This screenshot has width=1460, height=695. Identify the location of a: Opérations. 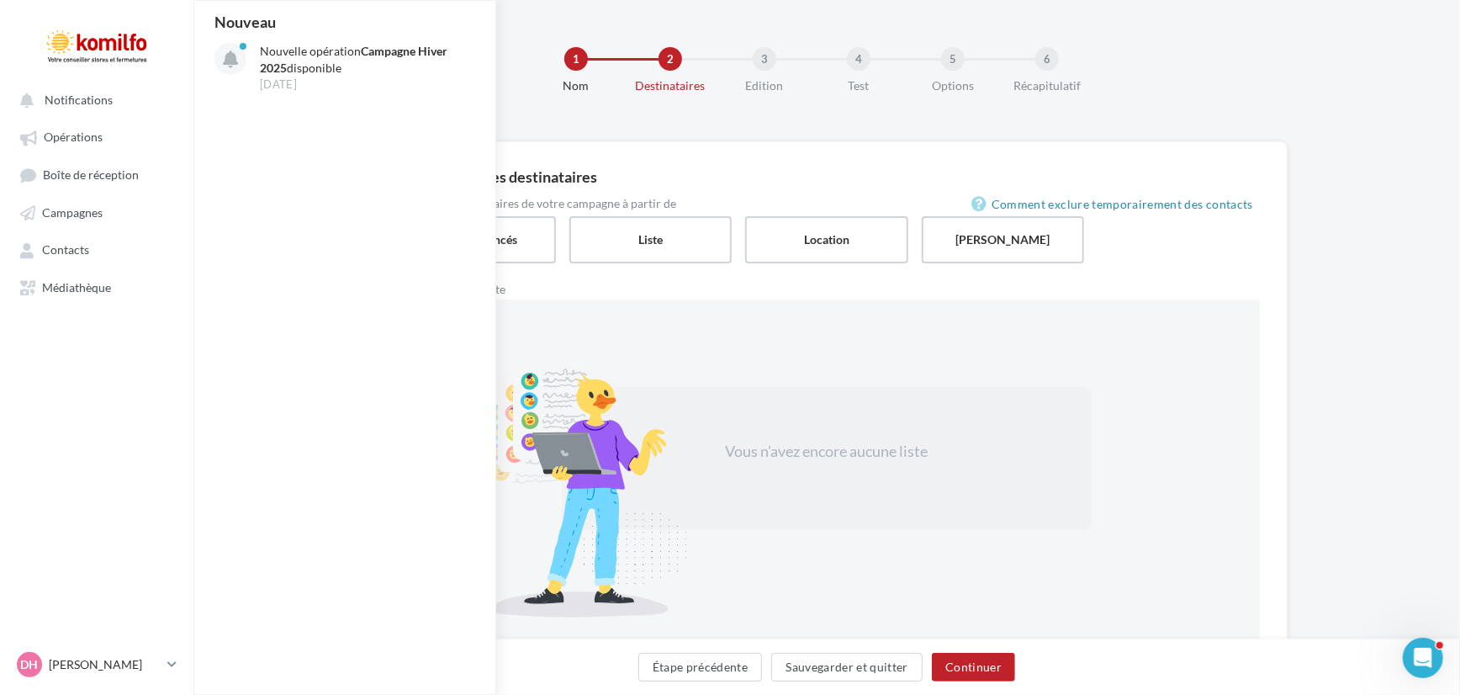
(97, 136).